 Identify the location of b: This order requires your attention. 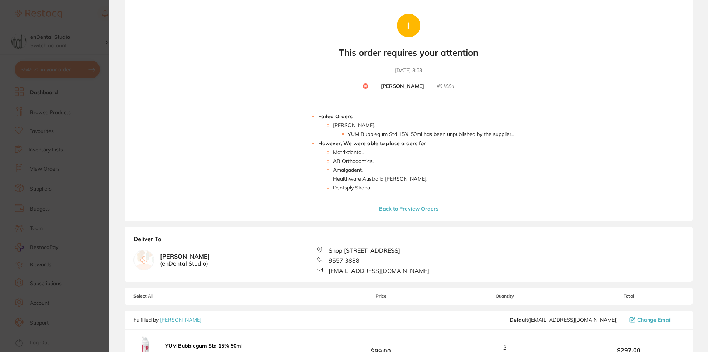
(409, 52).